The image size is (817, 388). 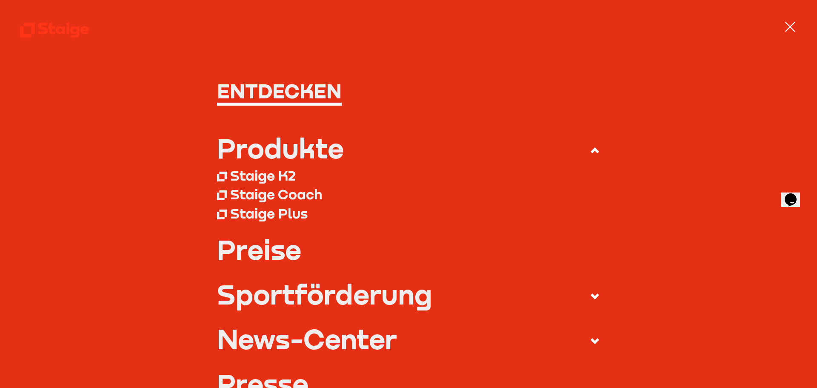 What do you see at coordinates (280, 148) in the screenshot?
I see `div: Produkte` at bounding box center [280, 148].